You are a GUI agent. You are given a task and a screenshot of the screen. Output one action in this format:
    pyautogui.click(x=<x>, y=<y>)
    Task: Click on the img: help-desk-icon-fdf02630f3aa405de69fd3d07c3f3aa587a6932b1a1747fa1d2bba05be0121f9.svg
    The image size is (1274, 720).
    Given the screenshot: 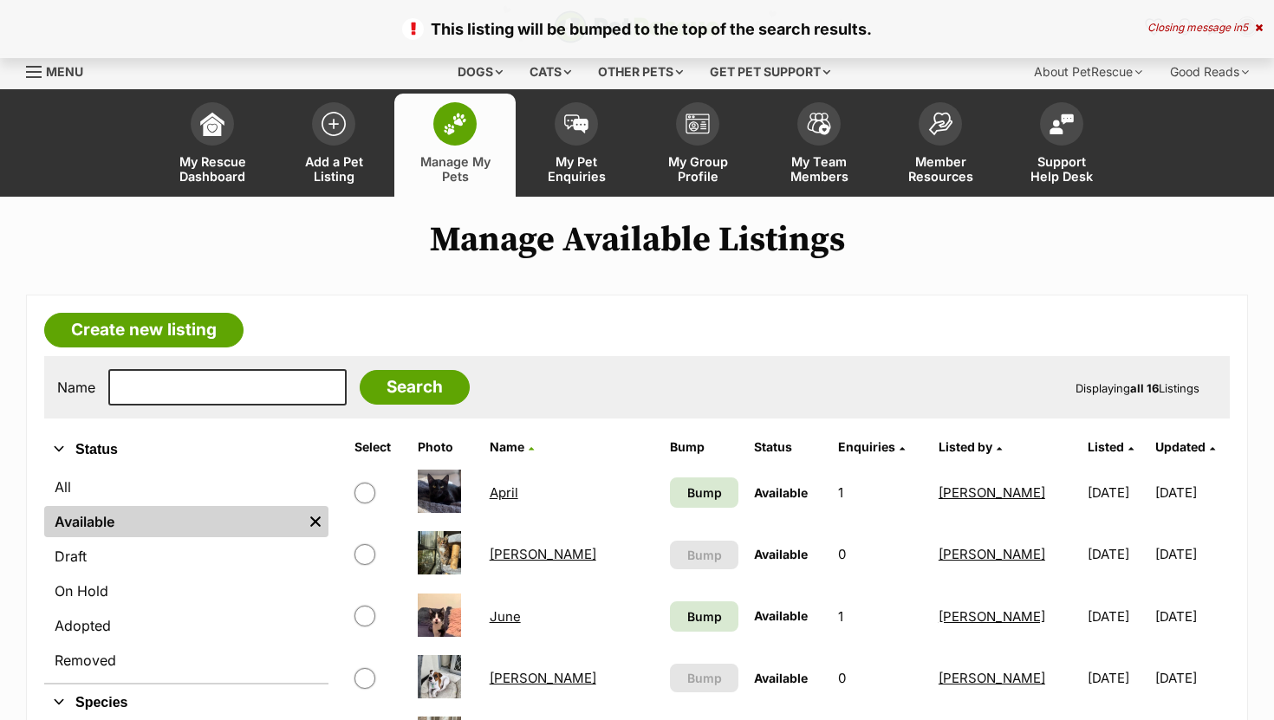 What is the action you would take?
    pyautogui.click(x=1062, y=124)
    